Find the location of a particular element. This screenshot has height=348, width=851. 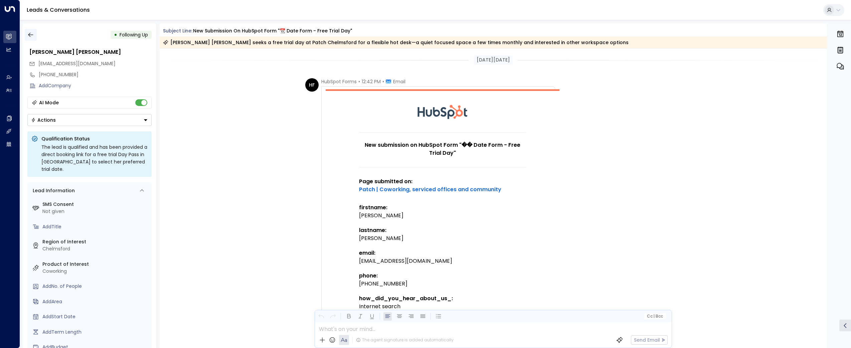

label: Product of Interest is located at coordinates (96, 264).